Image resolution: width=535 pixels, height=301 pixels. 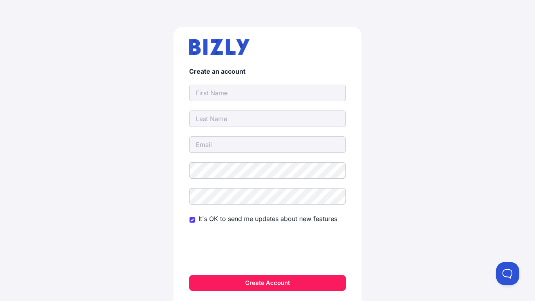 What do you see at coordinates (268, 145) in the screenshot?
I see `input: Email` at bounding box center [268, 145].